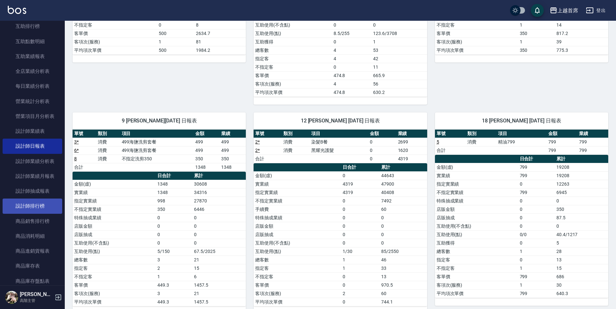 The height and width of the screenshot is (309, 616). What do you see at coordinates (399, 50) in the screenshot?
I see `td: 53` at bounding box center [399, 50].